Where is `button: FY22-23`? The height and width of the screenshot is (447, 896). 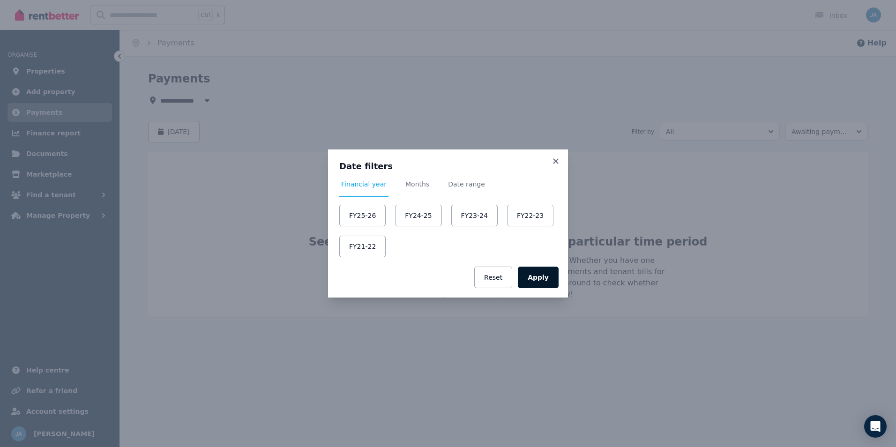 button: FY22-23 is located at coordinates (530, 215).